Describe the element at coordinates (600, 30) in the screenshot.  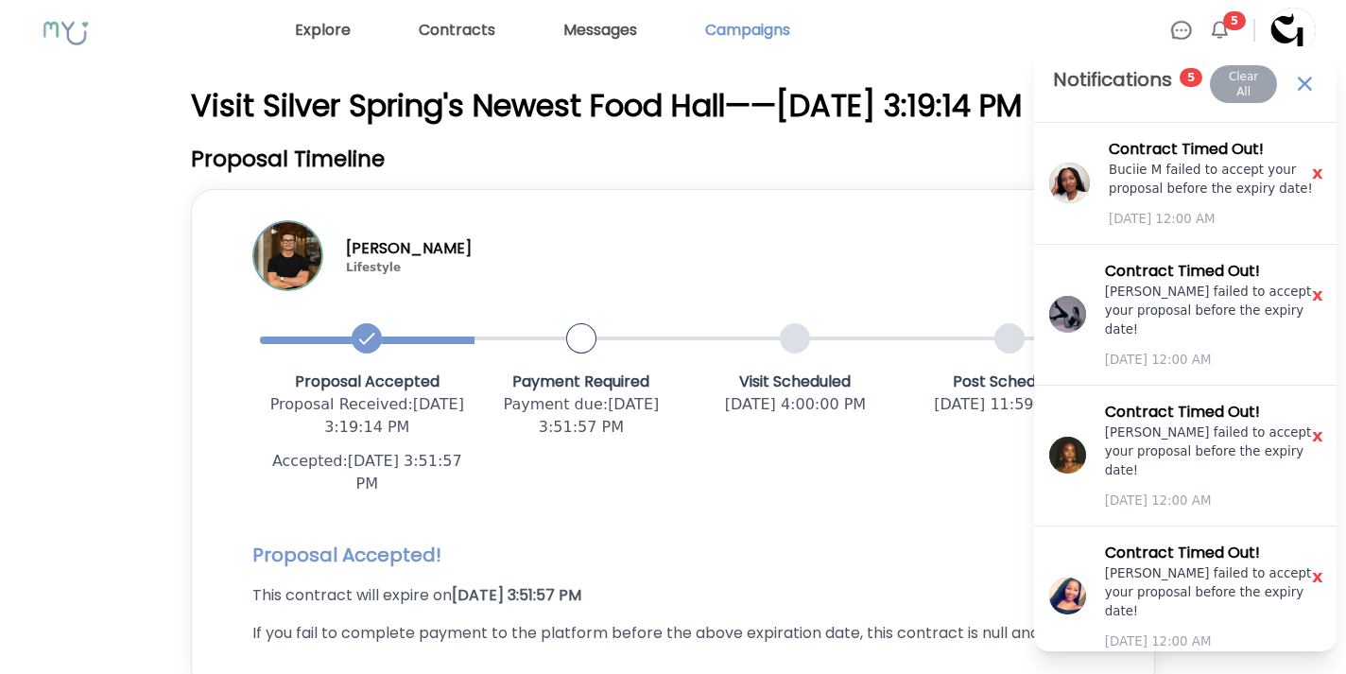
I see `a: Messages` at that location.